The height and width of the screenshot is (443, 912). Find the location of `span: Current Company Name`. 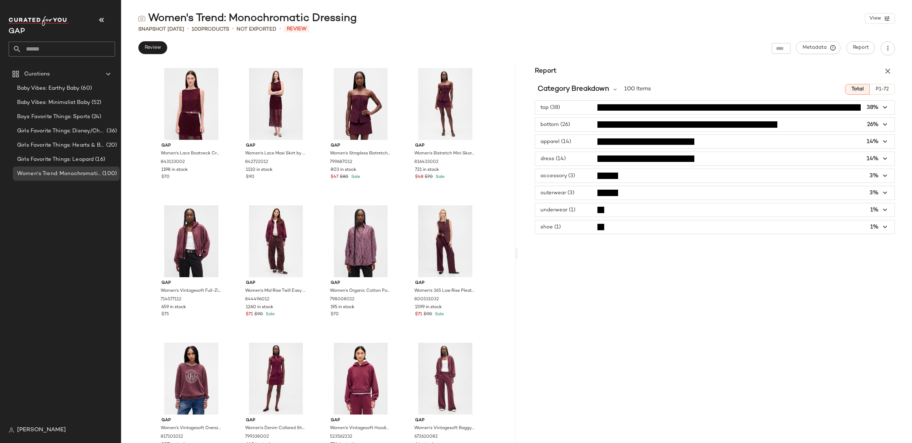

span: Current Company Name is located at coordinates (17, 31).